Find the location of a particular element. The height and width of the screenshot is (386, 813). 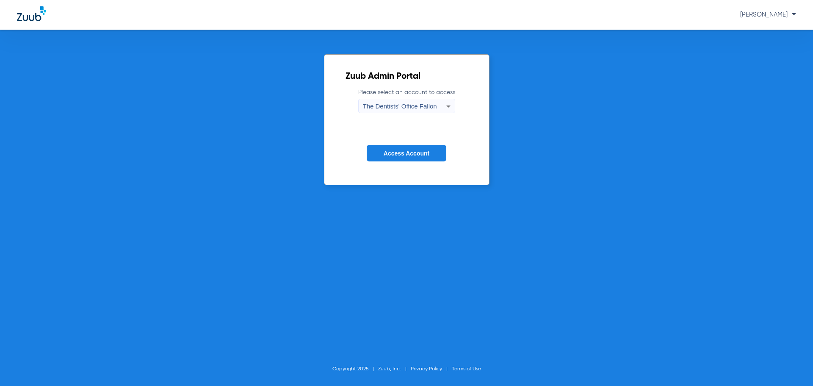

a: Privacy Policy is located at coordinates (427, 369).